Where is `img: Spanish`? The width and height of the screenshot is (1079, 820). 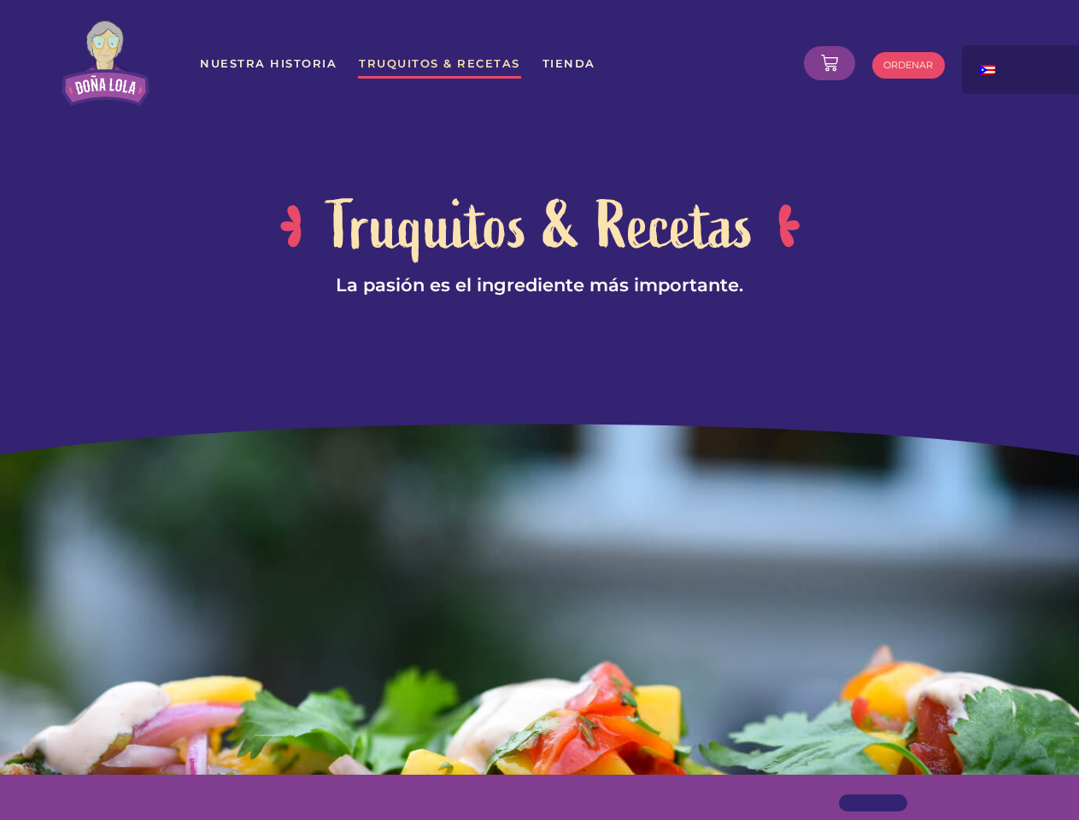 img: Spanish is located at coordinates (987, 70).